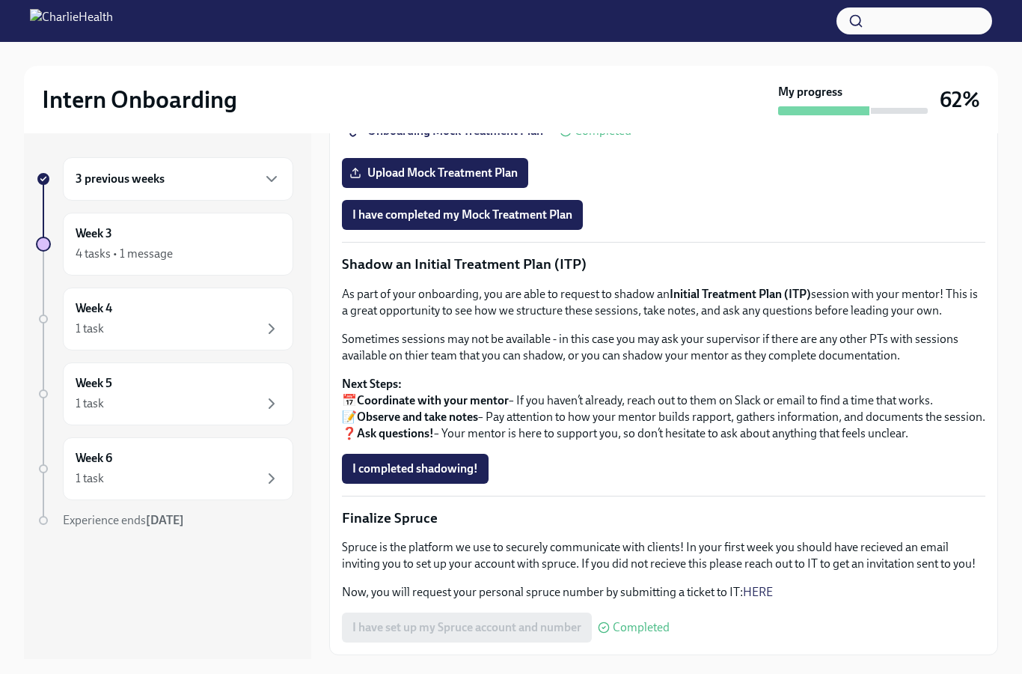 The width and height of the screenshot is (1022, 674). What do you see at coordinates (165, 319) in the screenshot?
I see `a: Week 41 task` at bounding box center [165, 319].